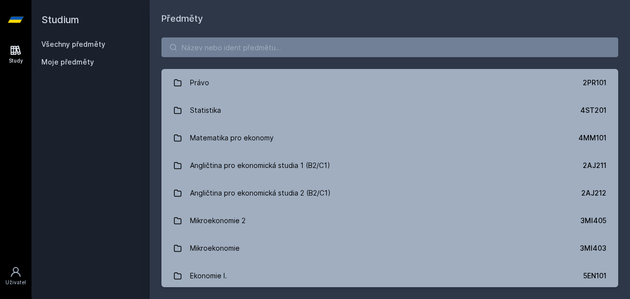  Describe the element at coordinates (260, 165) in the screenshot. I see `div: Angličtina pro ekonomická studia 1 (B2/C1)` at that location.